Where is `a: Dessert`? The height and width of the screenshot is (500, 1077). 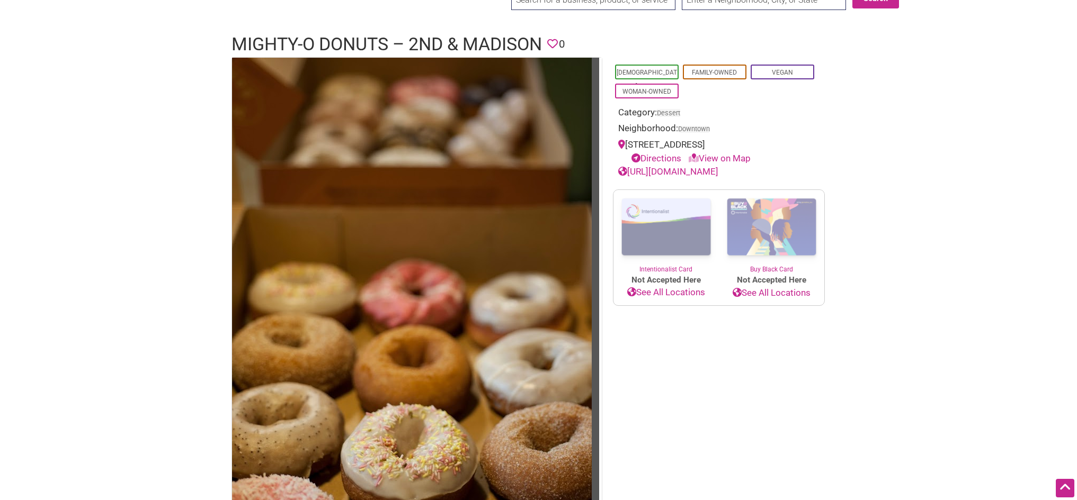 a: Dessert is located at coordinates (668, 113).